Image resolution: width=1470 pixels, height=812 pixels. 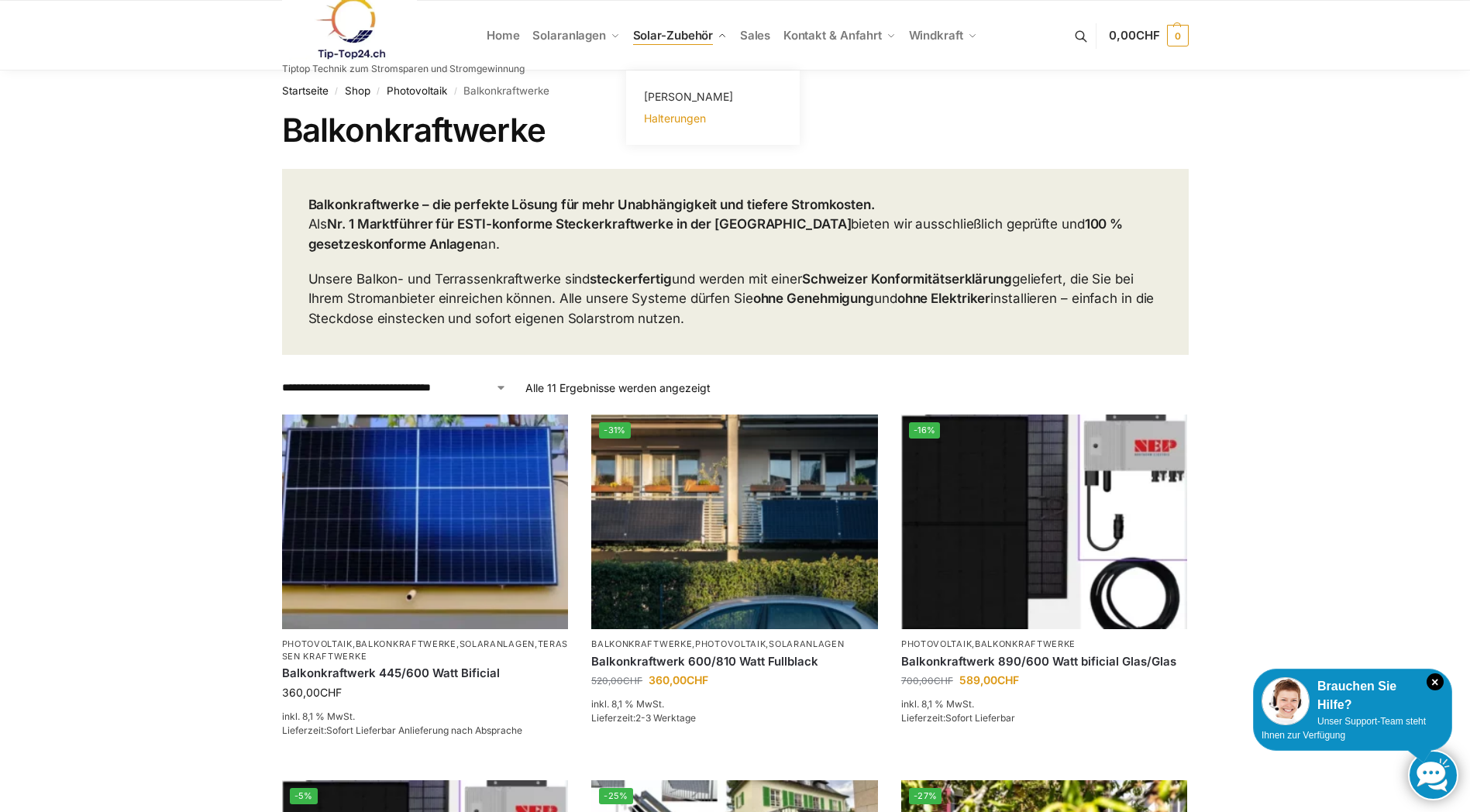 I want to click on span: Solaranlagen, so click(x=569, y=35).